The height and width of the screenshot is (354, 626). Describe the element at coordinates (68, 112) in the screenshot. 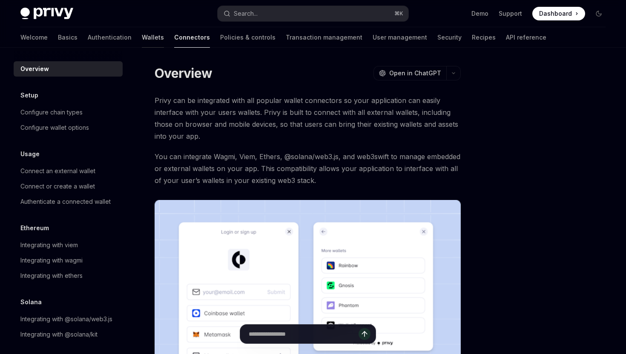

I see `a: Configure chain types` at that location.